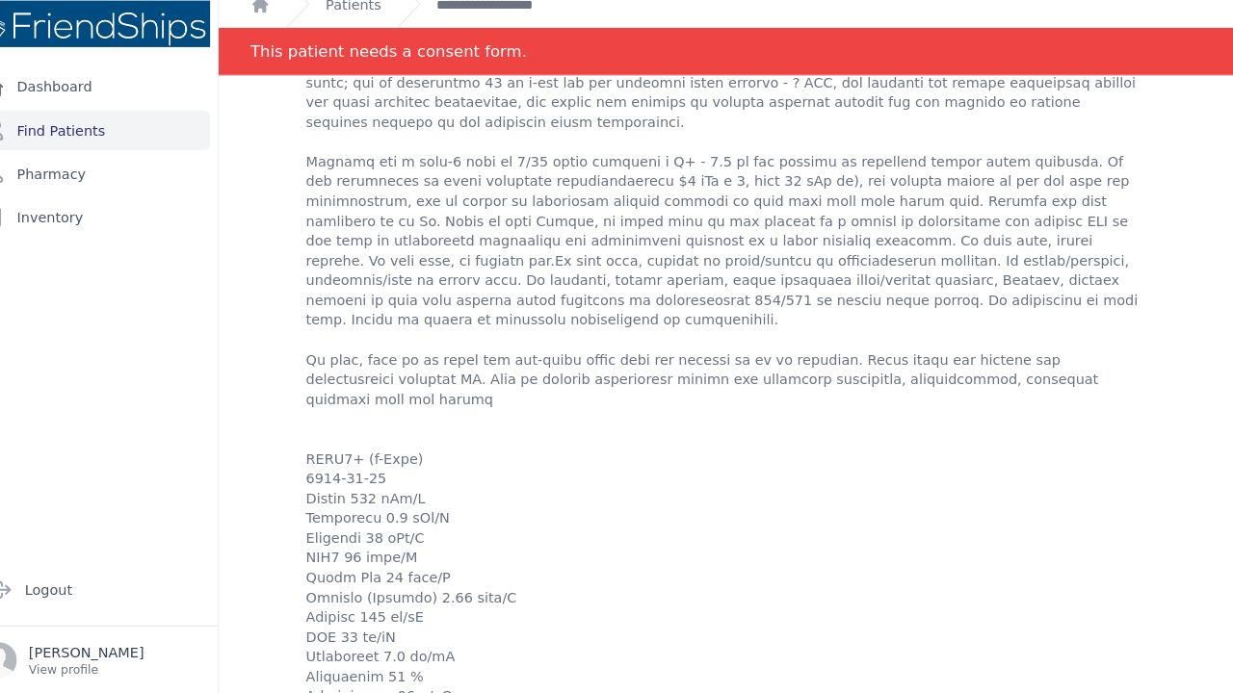 The width and height of the screenshot is (1233, 693). Describe the element at coordinates (122, 103) in the screenshot. I see `a: Dashboard` at that location.